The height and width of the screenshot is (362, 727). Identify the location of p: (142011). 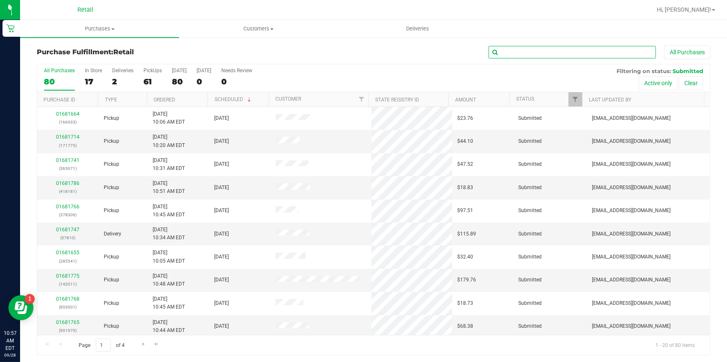
(68, 284).